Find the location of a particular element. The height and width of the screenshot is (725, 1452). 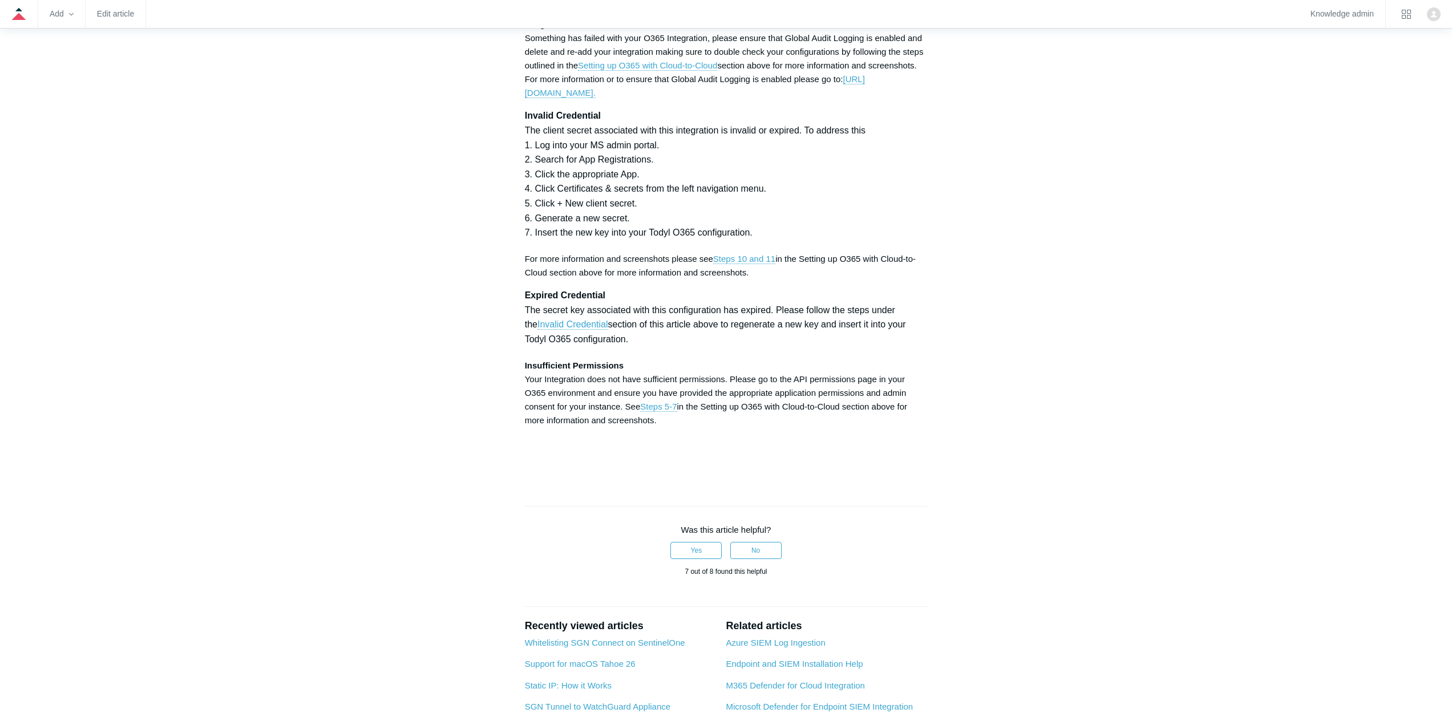

span: 7 out of 8 found this helpful is located at coordinates (726, 572).